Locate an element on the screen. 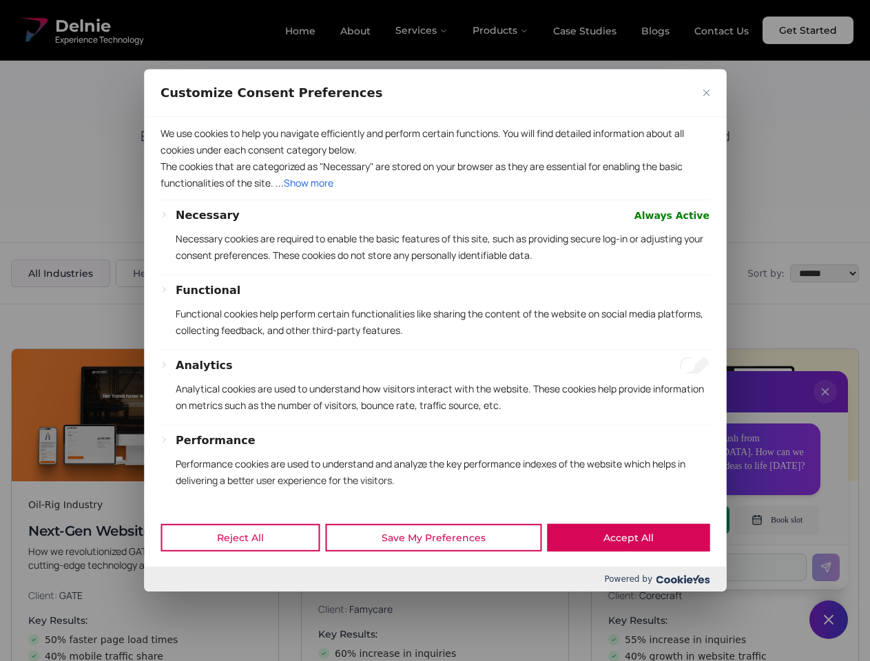 This screenshot has height=661, width=870. button: Reject All is located at coordinates (240, 538).